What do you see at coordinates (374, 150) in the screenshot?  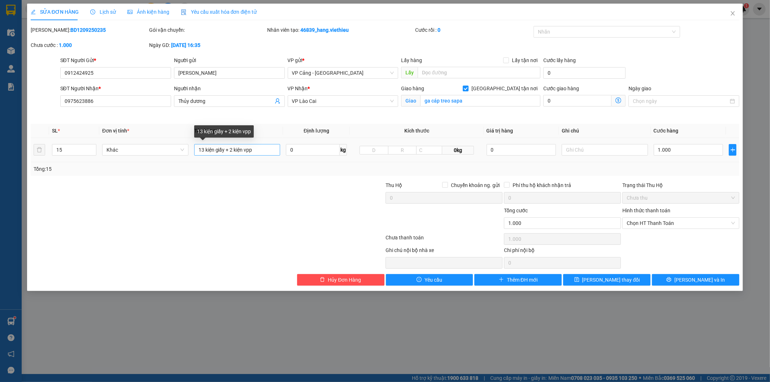 I see `input: D` at bounding box center [374, 150].